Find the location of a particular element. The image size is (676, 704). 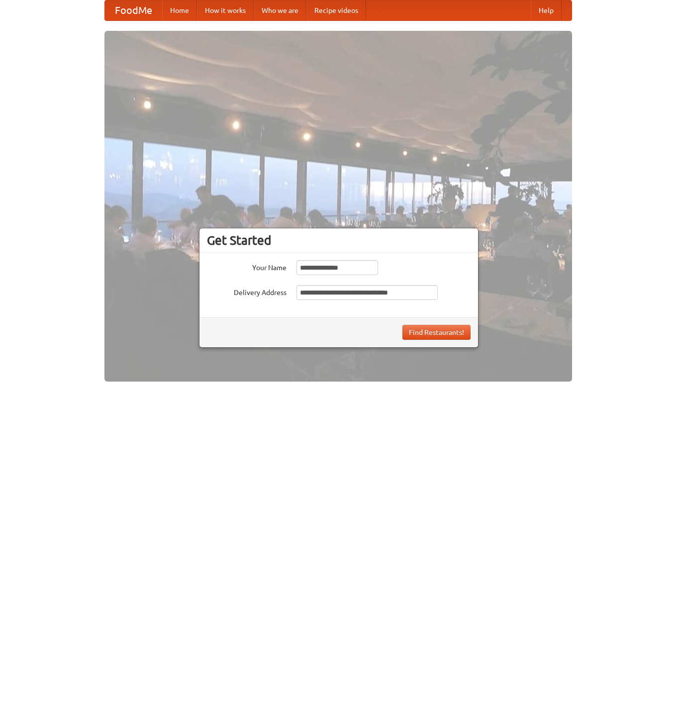

label: Your Name is located at coordinates (247, 266).